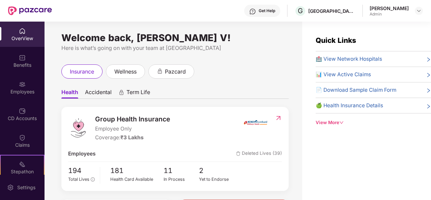 The height and width of the screenshot is (200, 431). What do you see at coordinates (79, 179) in the screenshot?
I see `span: Total Lives` at bounding box center [79, 179].